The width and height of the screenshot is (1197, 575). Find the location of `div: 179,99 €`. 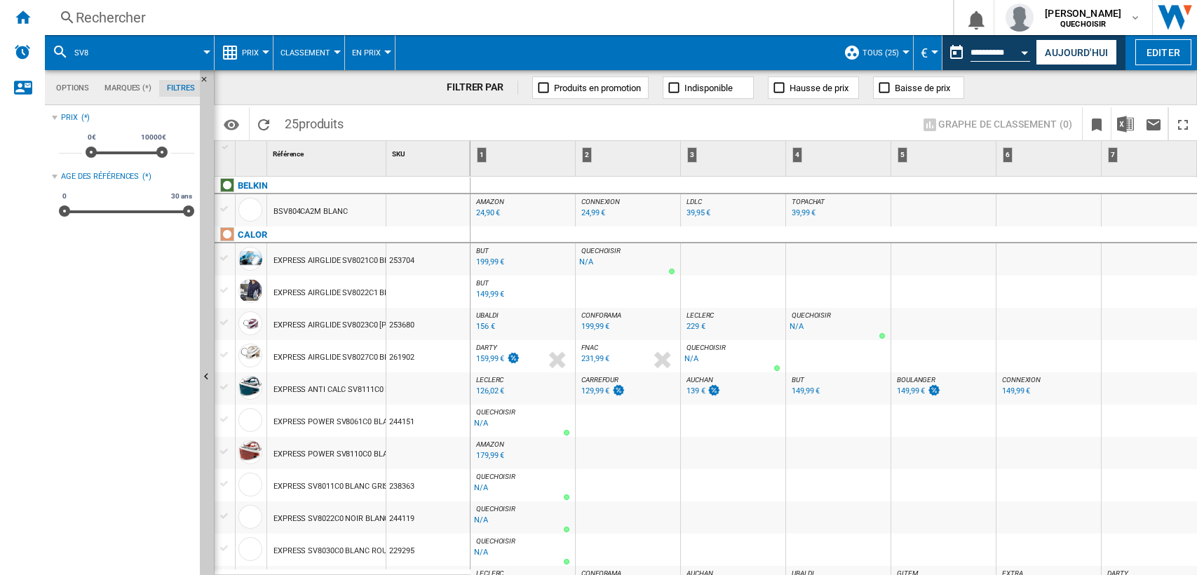

div: 179,99 € is located at coordinates (490, 455).